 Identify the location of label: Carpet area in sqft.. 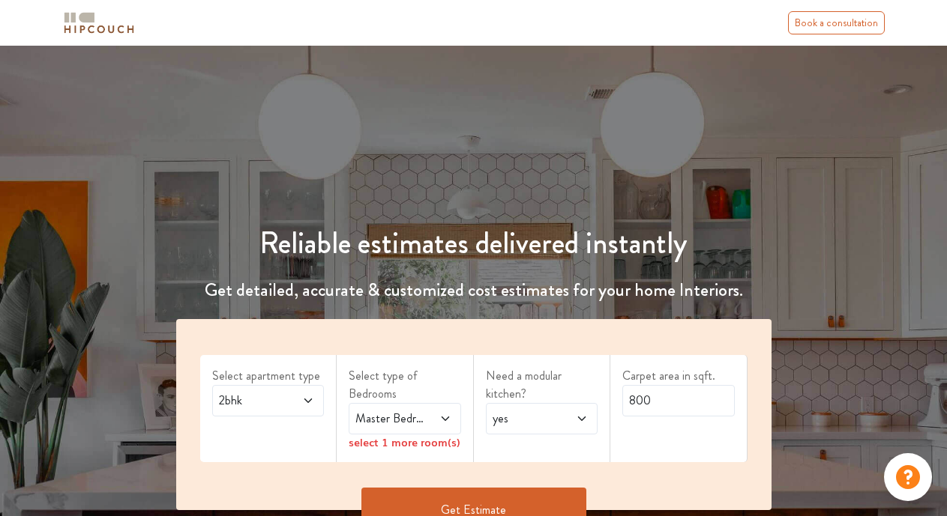
(678, 376).